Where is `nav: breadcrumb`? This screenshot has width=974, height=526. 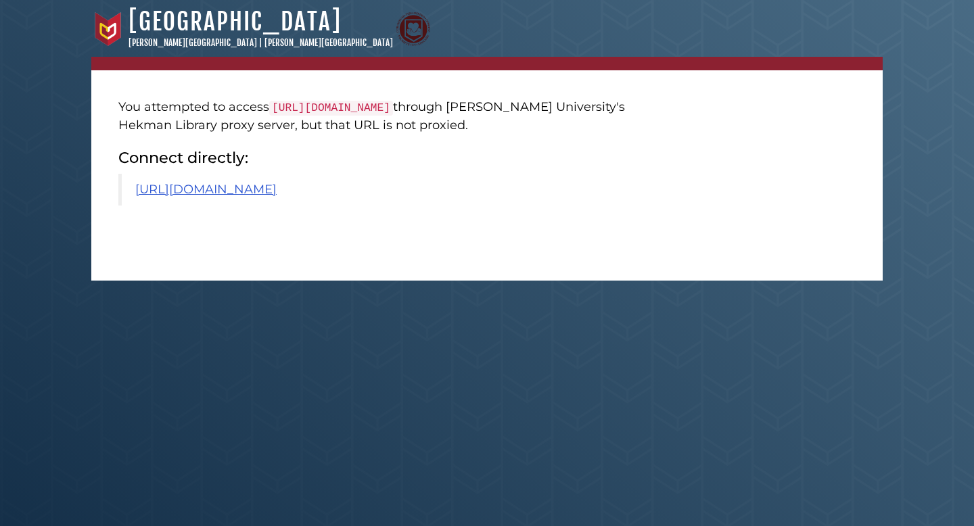
nav: breadcrumb is located at coordinates (487, 64).